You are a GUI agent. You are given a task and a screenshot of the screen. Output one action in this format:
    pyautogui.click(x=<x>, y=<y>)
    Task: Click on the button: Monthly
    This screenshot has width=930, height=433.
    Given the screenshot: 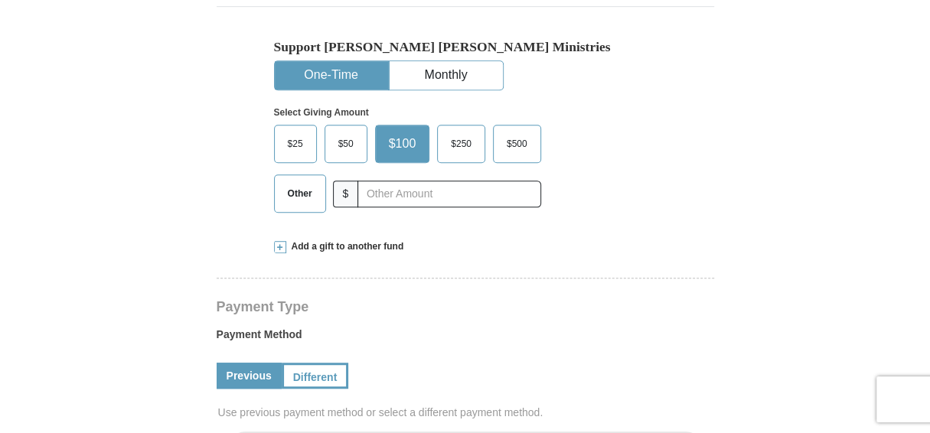 What is the action you would take?
    pyautogui.click(x=446, y=75)
    